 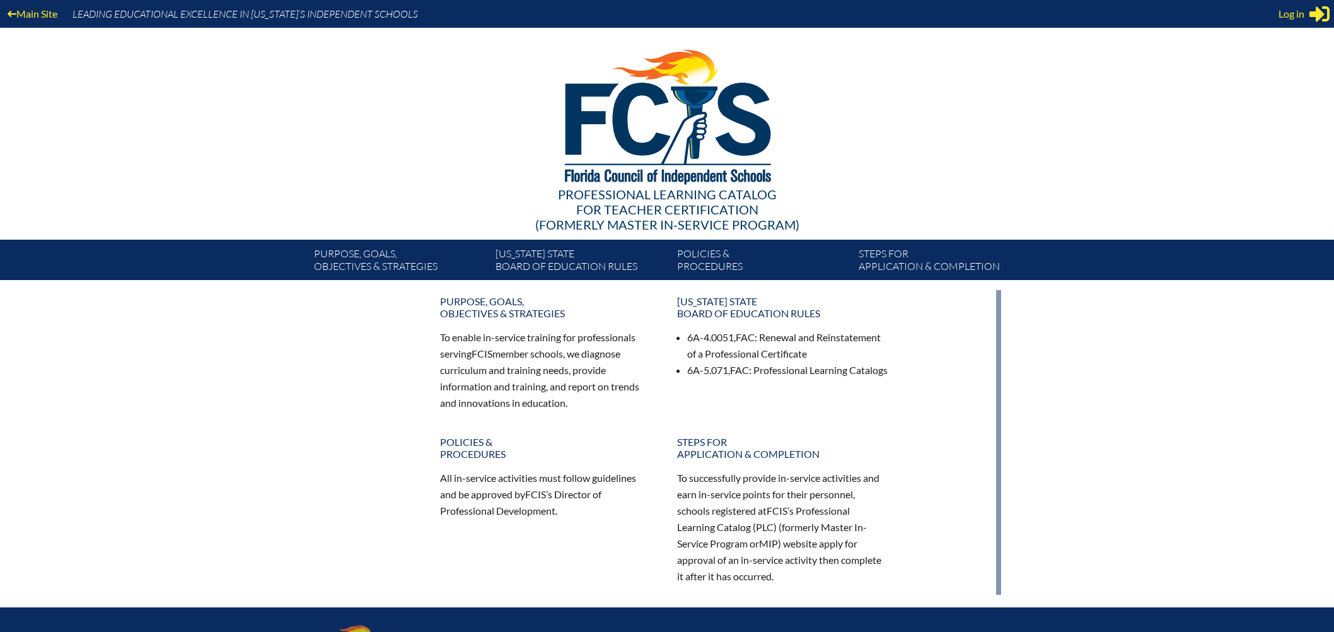 I want to click on img: FCISlogo221.eps, so click(x=667, y=113).